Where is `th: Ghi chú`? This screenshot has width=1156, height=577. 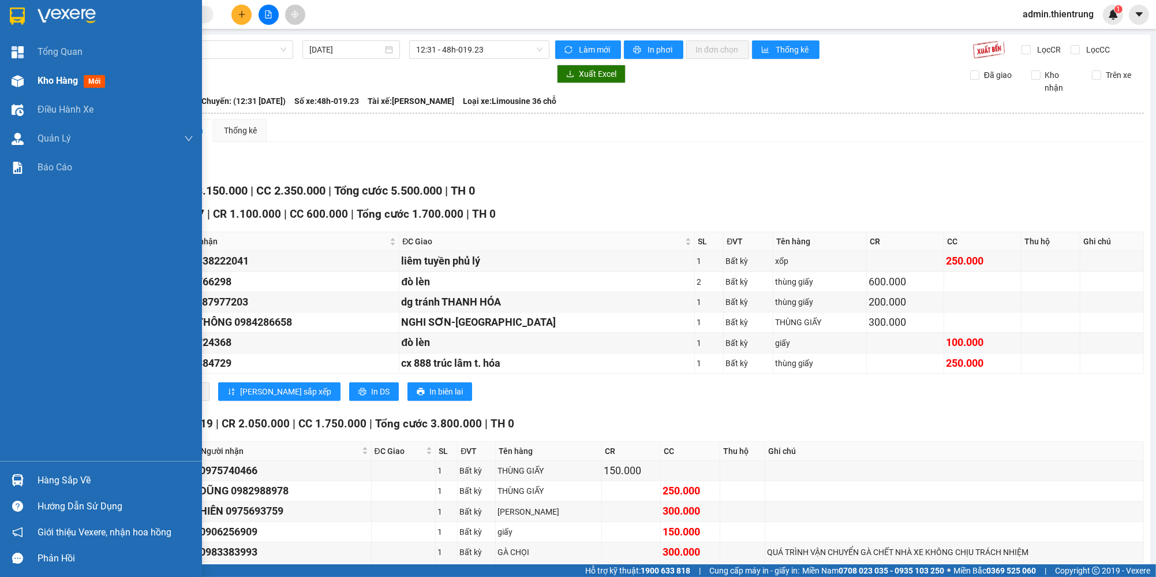 th: Ghi chú is located at coordinates (955, 451).